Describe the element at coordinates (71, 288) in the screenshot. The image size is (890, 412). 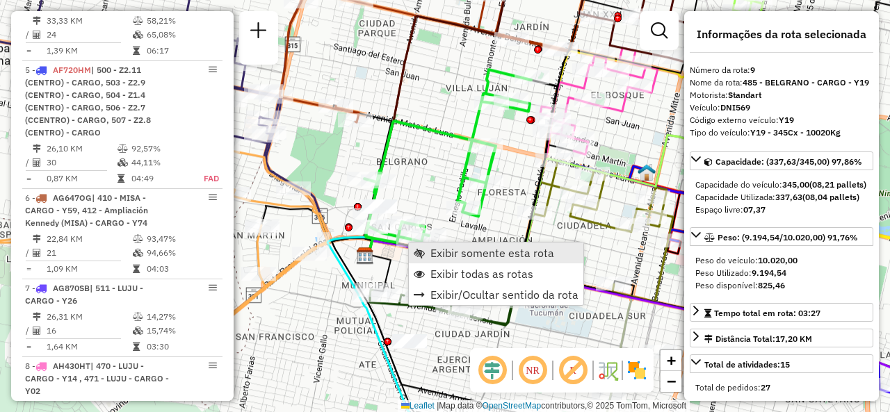
I see `span: AG870SB` at that location.